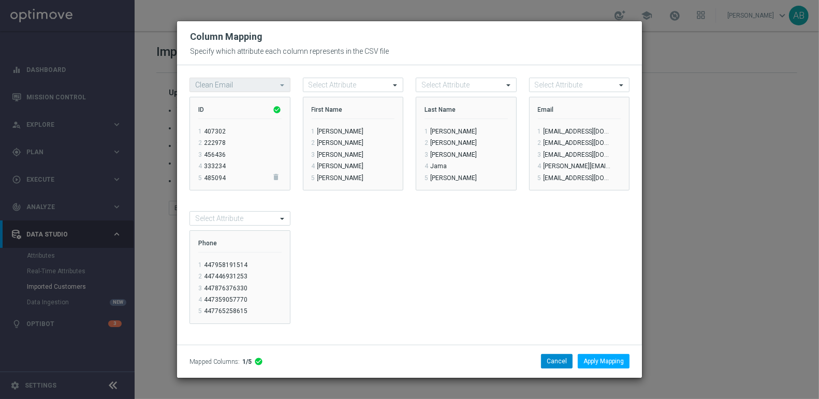 The height and width of the screenshot is (399, 819). What do you see at coordinates (341, 178) in the screenshot?
I see `span: Peter` at bounding box center [341, 178].